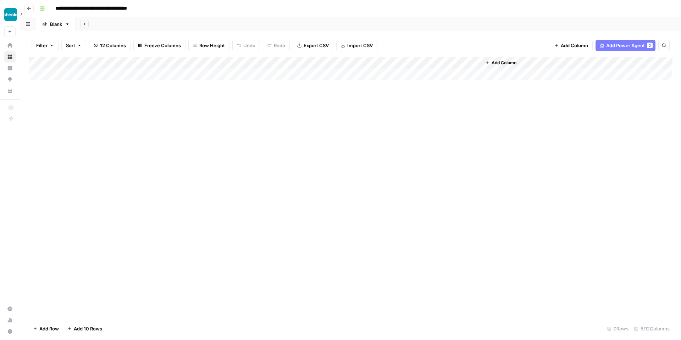  What do you see at coordinates (56, 24) in the screenshot?
I see `div: Blank` at bounding box center [56, 24].